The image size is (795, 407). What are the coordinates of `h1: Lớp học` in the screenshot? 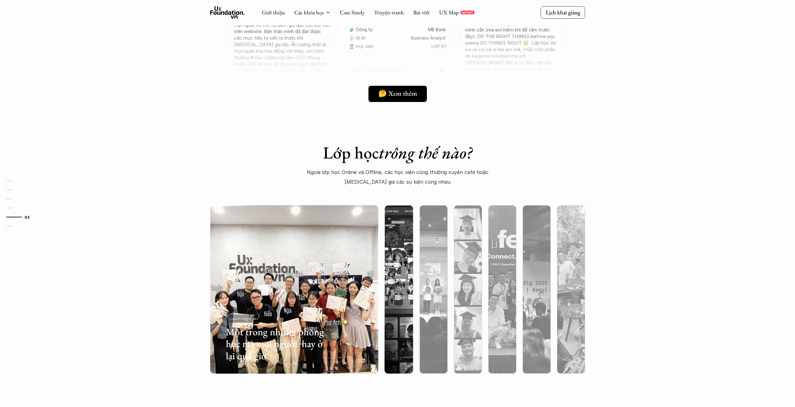 It's located at (397, 153).